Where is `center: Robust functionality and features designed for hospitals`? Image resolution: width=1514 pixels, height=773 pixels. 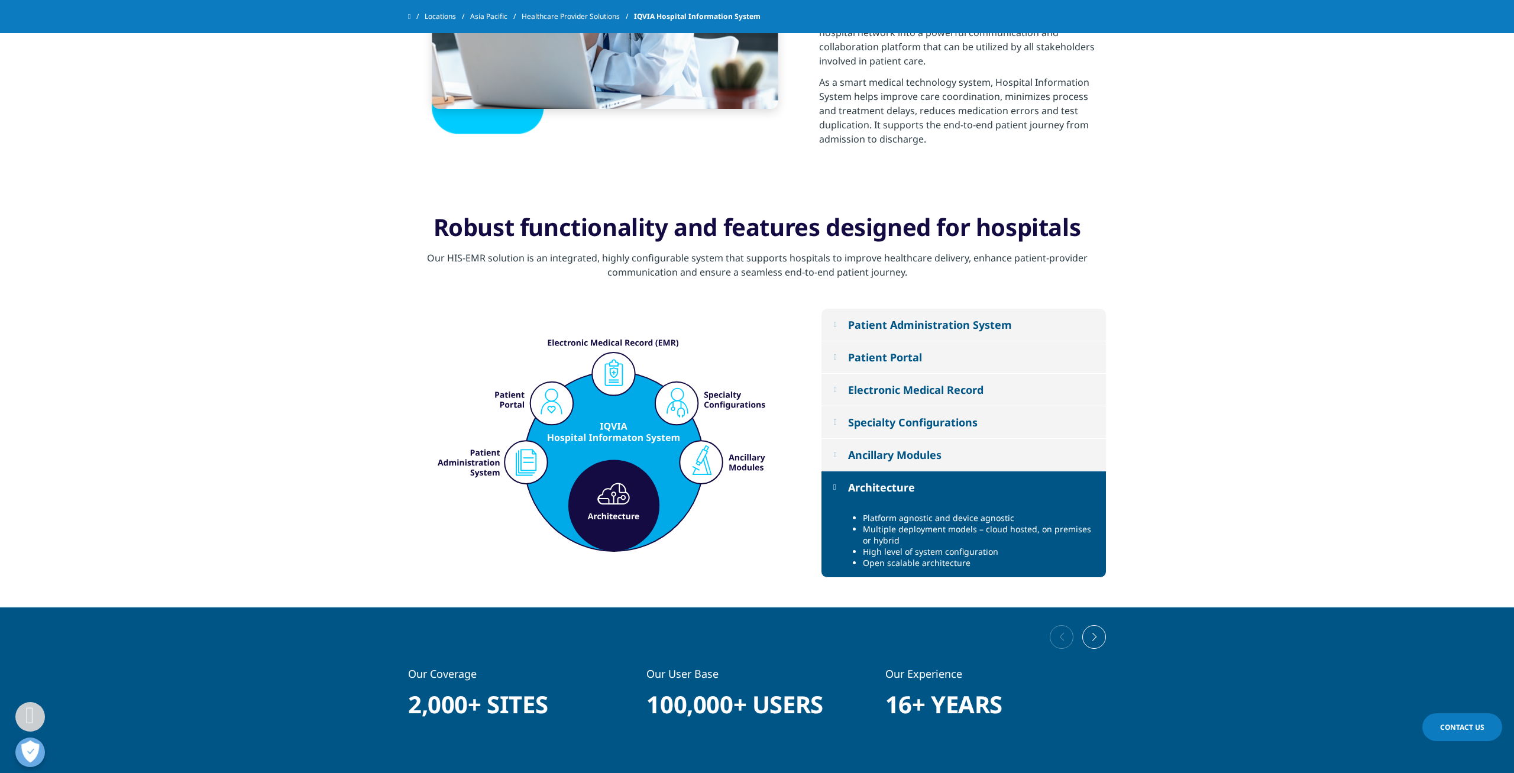 center: Robust functionality and features designed for hospitals is located at coordinates (757, 227).